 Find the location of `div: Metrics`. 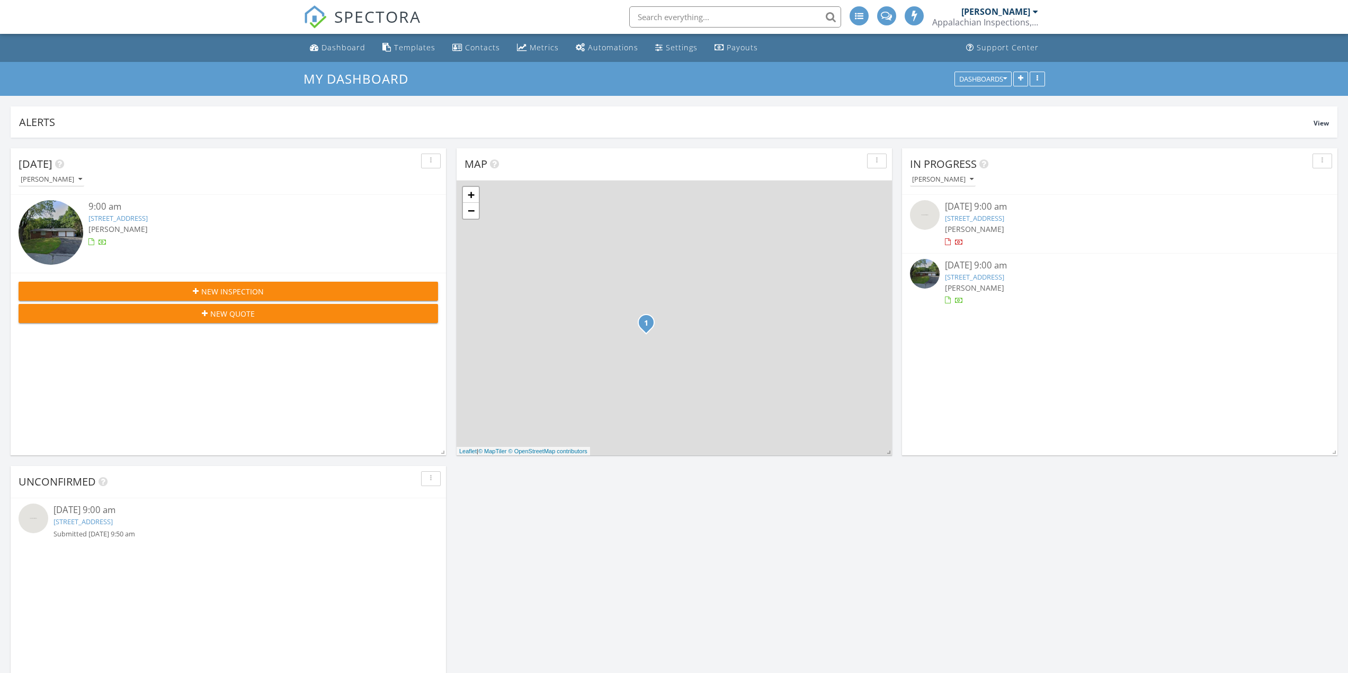

div: Metrics is located at coordinates (544, 47).